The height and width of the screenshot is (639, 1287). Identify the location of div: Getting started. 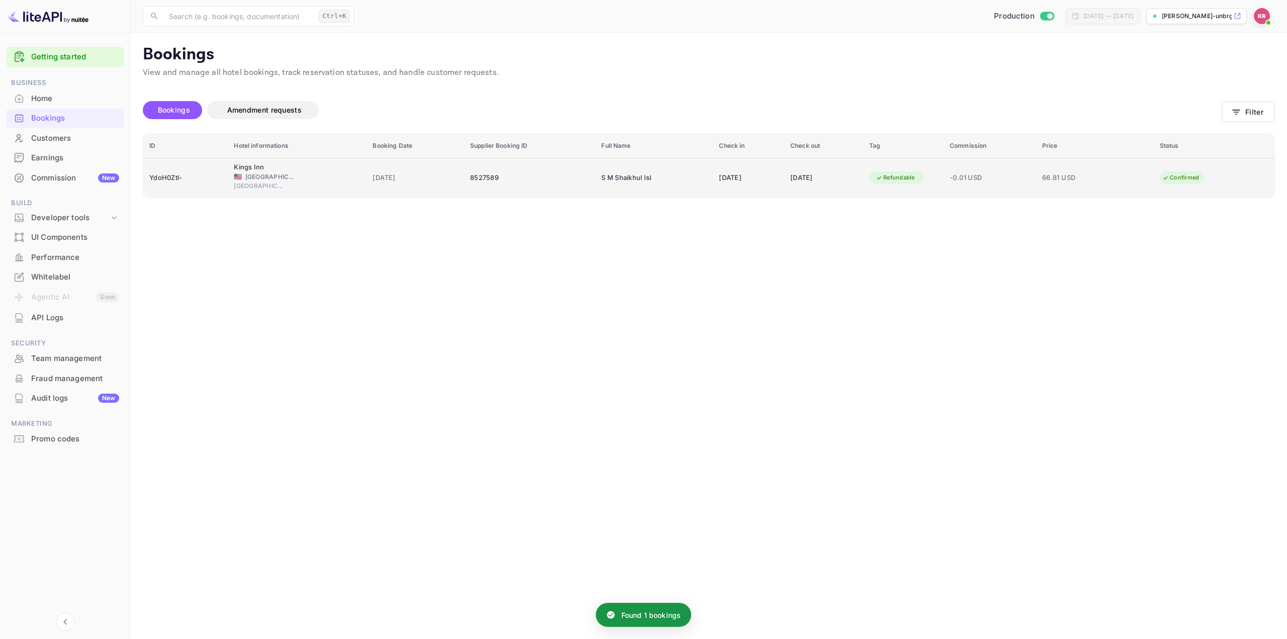
(65, 57).